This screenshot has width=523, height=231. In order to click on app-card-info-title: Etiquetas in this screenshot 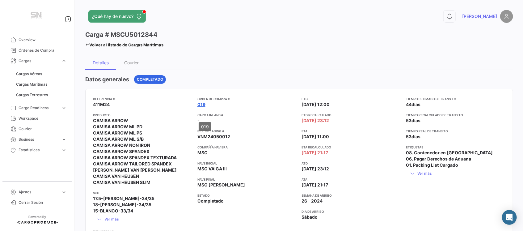, I will do `click(456, 147)`.